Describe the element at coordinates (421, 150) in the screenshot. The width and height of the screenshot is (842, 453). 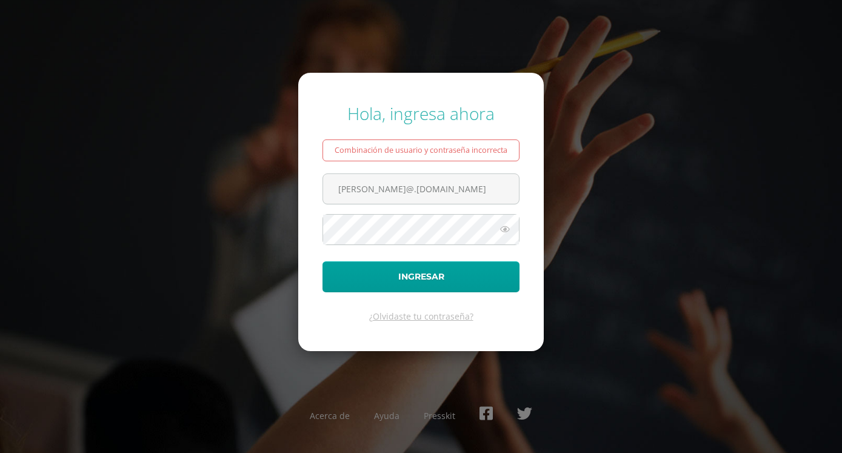
I see `div: Combinación de usuario y contraseña incorrecta` at that location.